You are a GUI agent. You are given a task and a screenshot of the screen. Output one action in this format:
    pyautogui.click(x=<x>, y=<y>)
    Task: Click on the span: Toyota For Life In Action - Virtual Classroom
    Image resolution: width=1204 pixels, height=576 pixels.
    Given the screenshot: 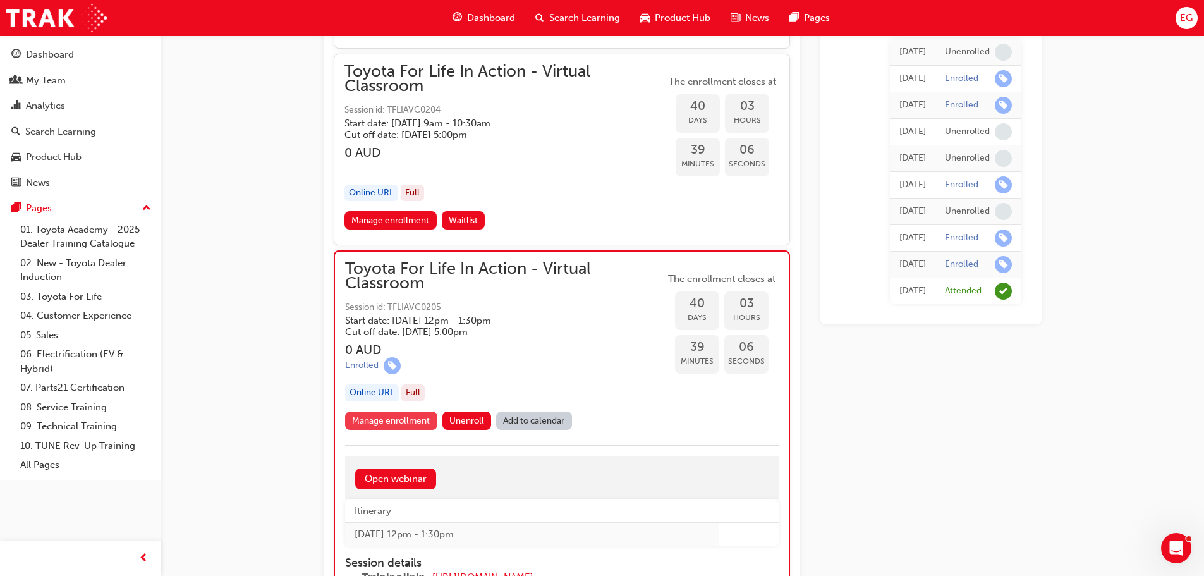 What is the action you would take?
    pyautogui.click(x=505, y=276)
    